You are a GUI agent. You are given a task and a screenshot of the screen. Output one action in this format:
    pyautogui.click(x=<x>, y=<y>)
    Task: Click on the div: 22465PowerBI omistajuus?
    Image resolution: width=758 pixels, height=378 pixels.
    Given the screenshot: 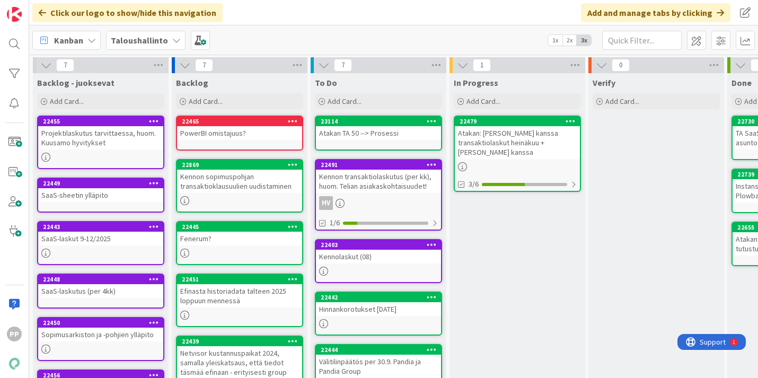 What is the action you would take?
    pyautogui.click(x=240, y=128)
    